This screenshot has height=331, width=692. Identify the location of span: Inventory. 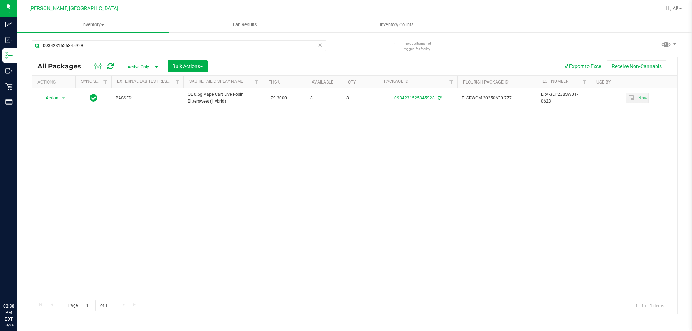
(93, 25).